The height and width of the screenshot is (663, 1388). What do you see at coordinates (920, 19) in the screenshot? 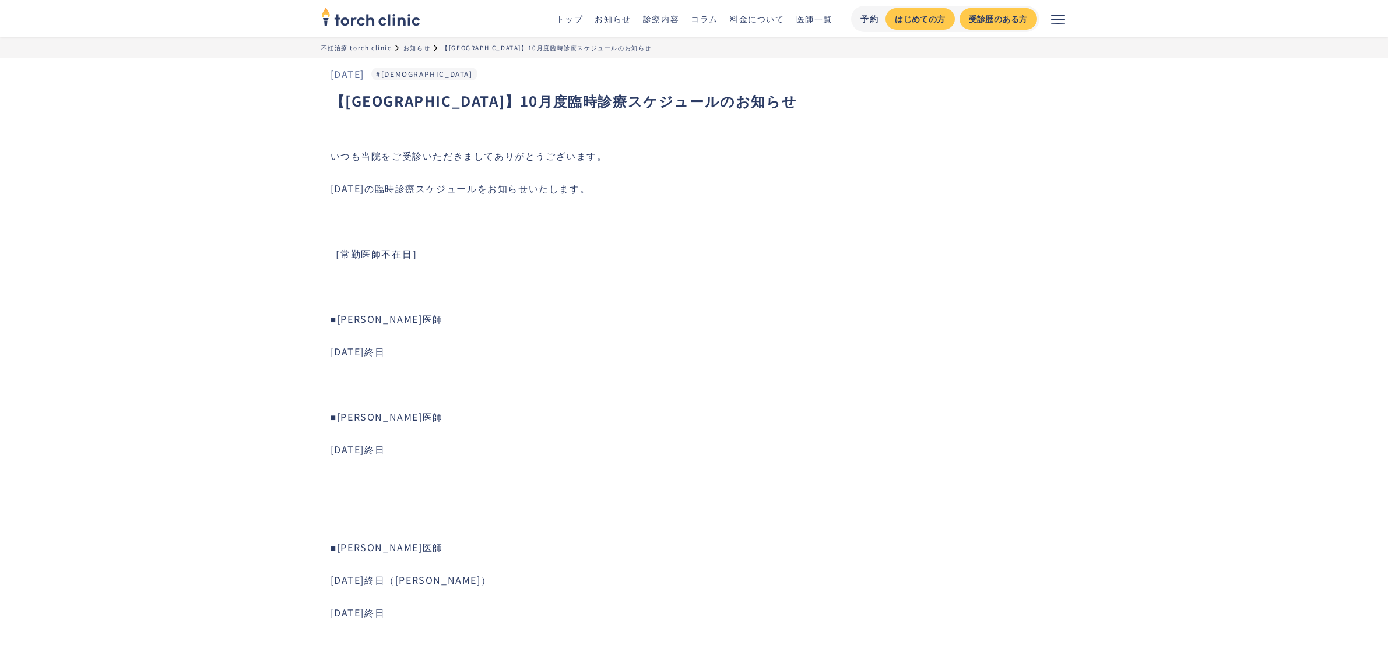
I see `a: はじめての方` at bounding box center [920, 19].